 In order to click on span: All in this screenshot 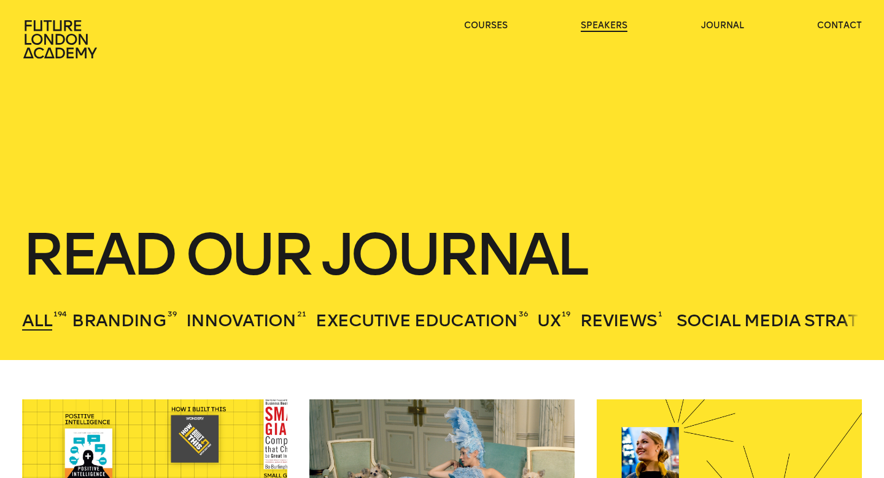, I will do `click(37, 320)`.